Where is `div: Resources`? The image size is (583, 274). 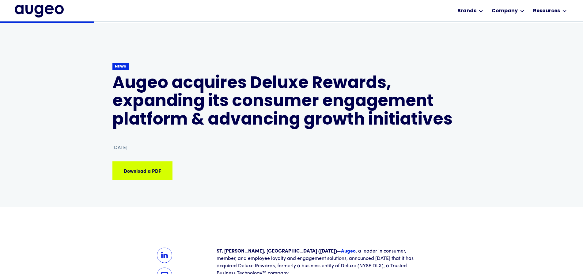
div: Resources is located at coordinates (547, 11).